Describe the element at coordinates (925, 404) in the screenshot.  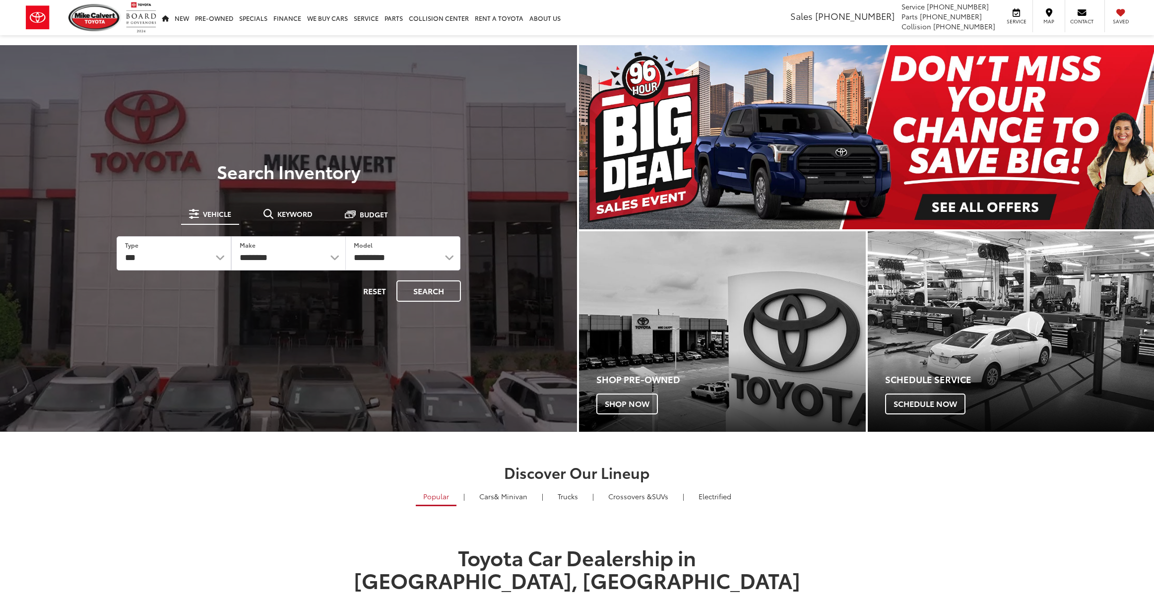
I see `span: Schedule Now` at that location.